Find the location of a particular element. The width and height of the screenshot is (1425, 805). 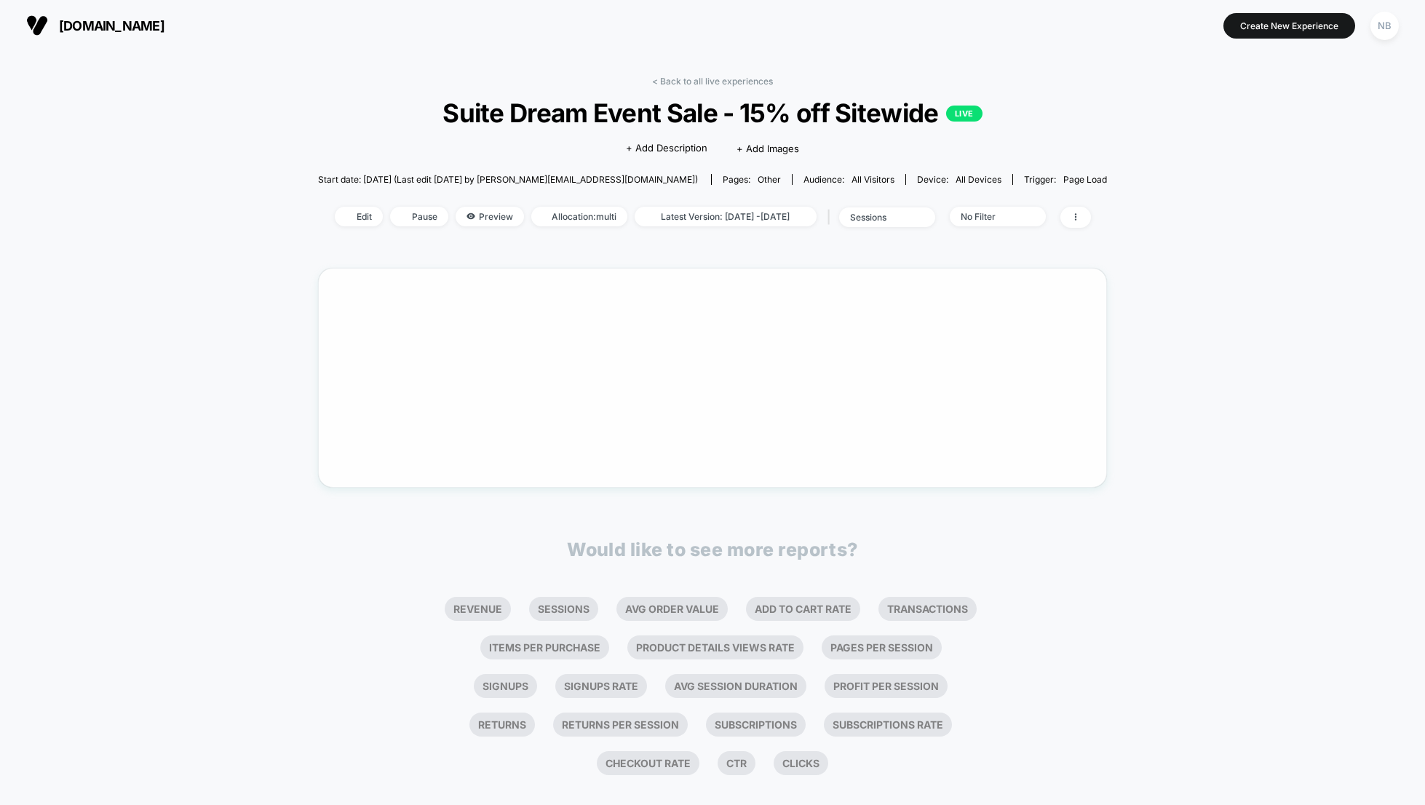

li: Returns Per Session is located at coordinates (620, 724).